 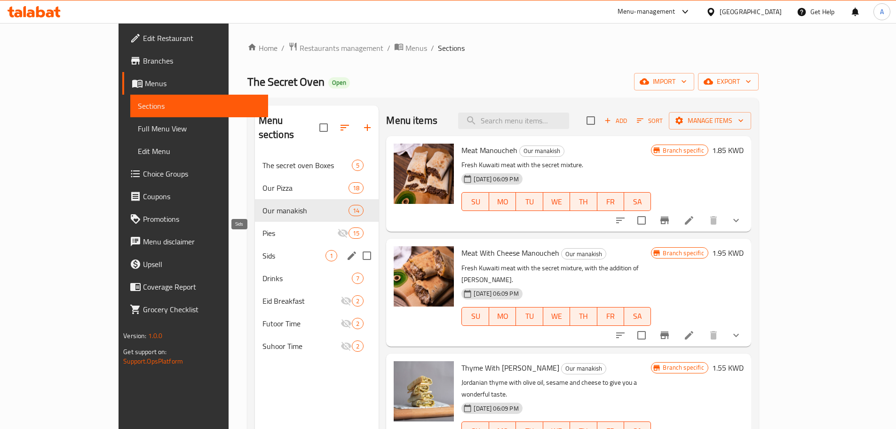 What do you see at coordinates (616, 120) in the screenshot?
I see `span: Add item` at bounding box center [616, 120].